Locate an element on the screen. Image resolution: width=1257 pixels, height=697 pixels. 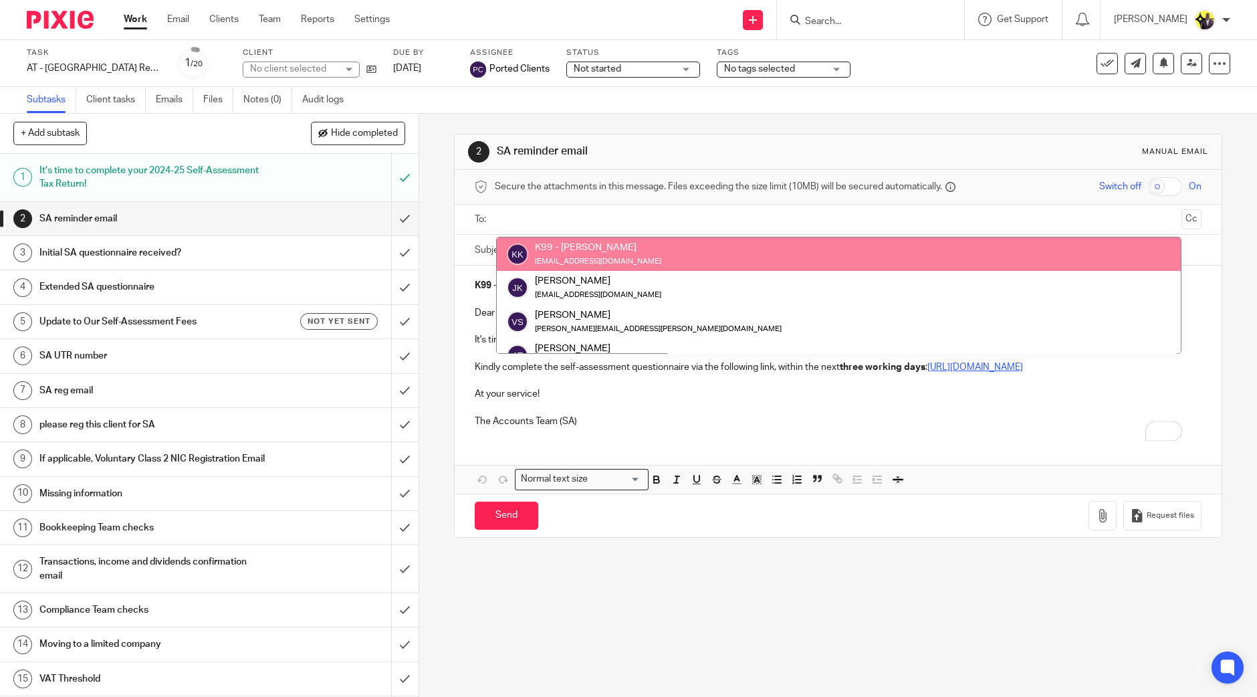
span: On is located at coordinates (1194, 186).